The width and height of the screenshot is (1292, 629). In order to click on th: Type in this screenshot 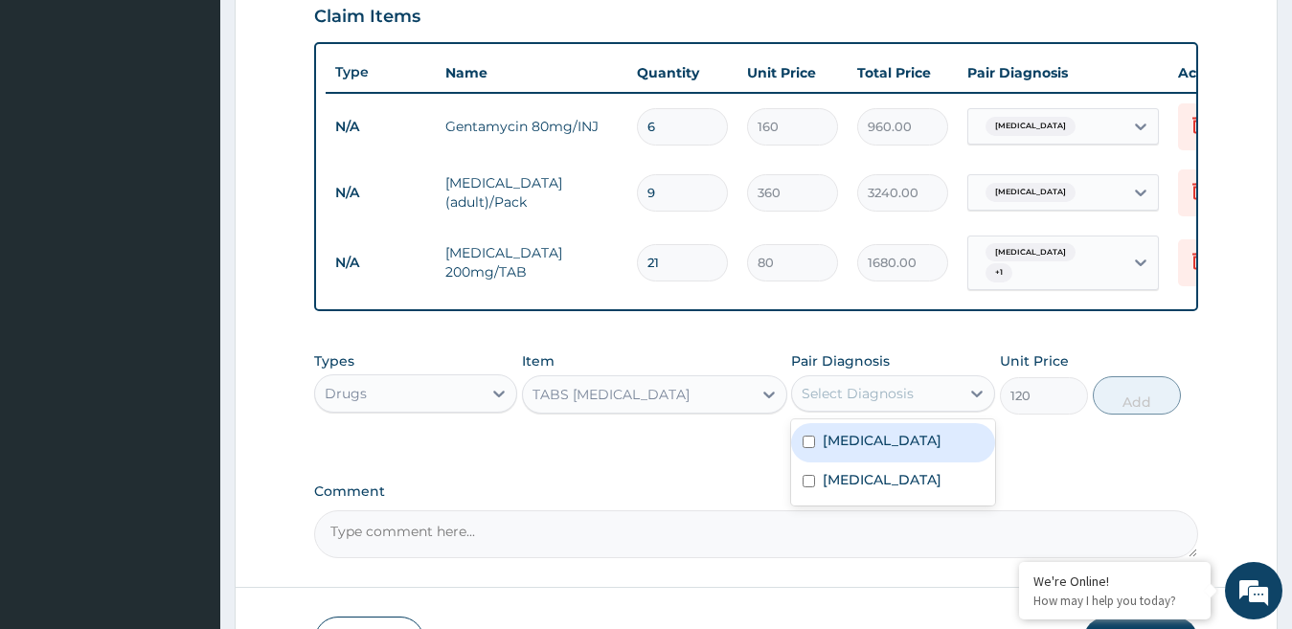, I will do `click(380, 72)`.